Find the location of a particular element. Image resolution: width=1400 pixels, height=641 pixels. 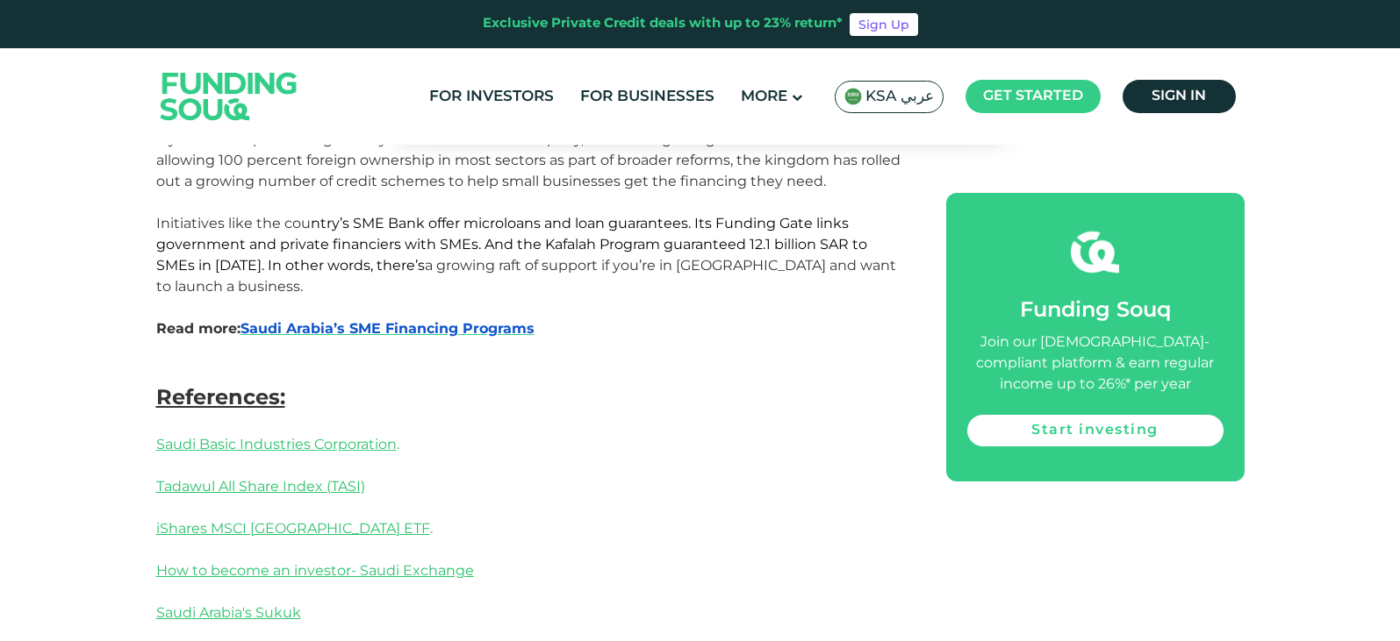

a: Start investing is located at coordinates (1095, 431).